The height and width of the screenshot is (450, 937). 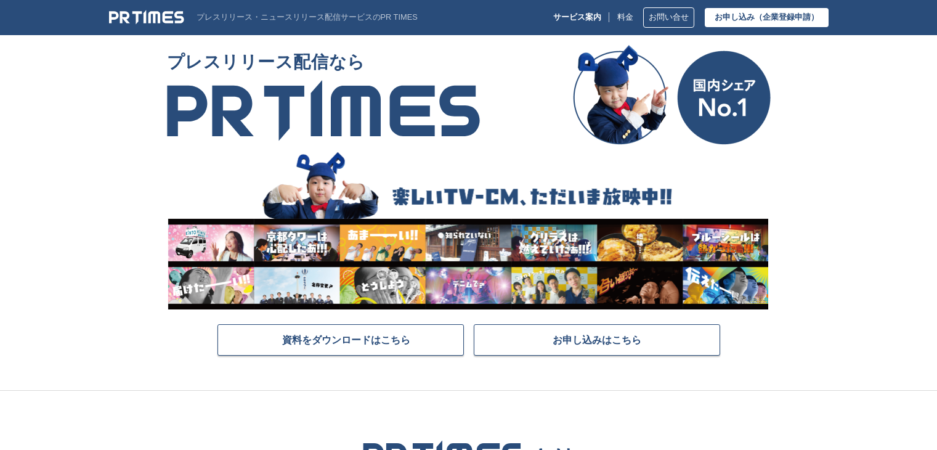 I want to click on a: 料金, so click(x=625, y=17).